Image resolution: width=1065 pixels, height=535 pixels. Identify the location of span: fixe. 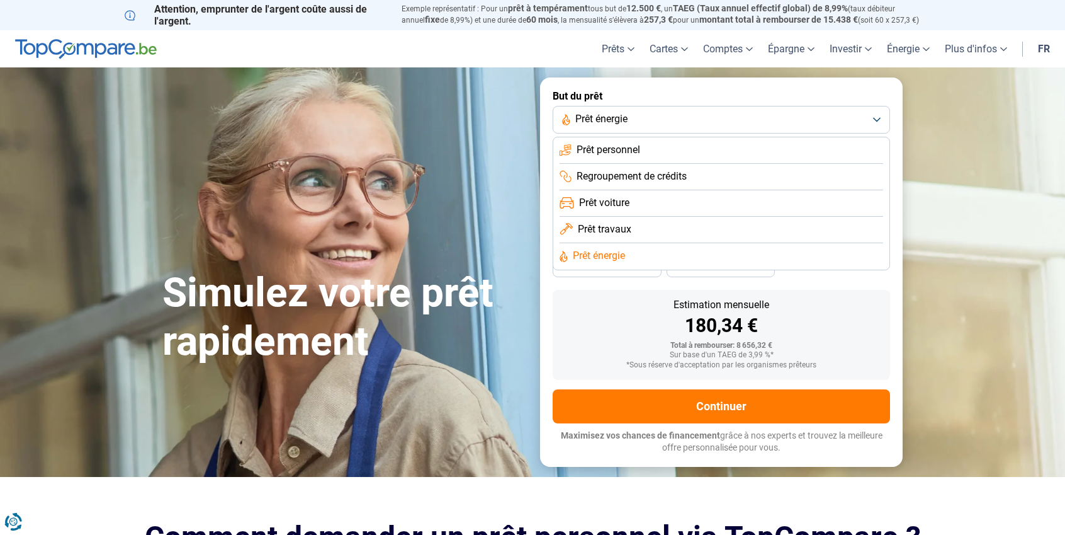
(433, 20).